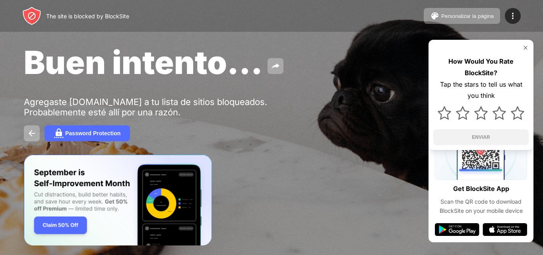  Describe the element at coordinates (462, 16) in the screenshot. I see `button: Personalizar la página` at that location.